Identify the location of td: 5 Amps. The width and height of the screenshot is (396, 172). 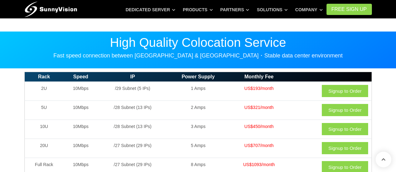
(198, 148).